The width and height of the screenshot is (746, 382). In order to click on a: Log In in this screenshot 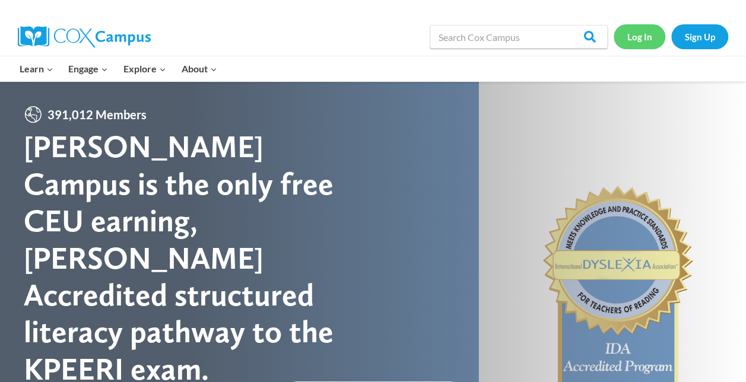, I will do `click(639, 36)`.